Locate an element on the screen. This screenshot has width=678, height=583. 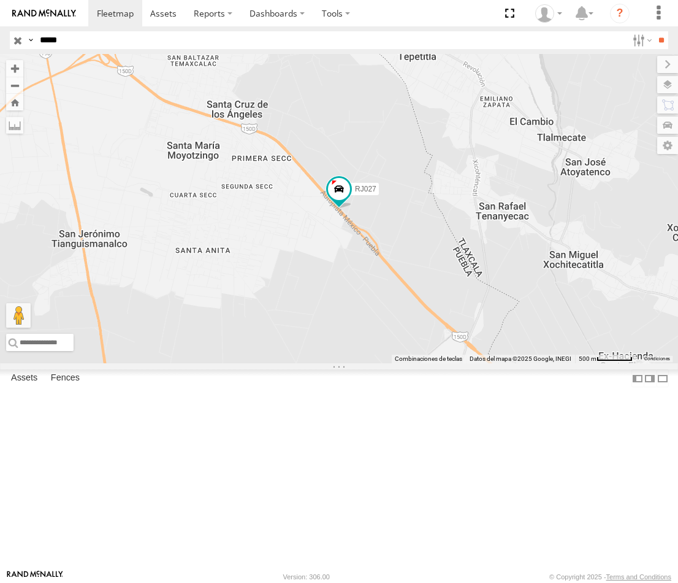
label: Assets is located at coordinates (24, 378).